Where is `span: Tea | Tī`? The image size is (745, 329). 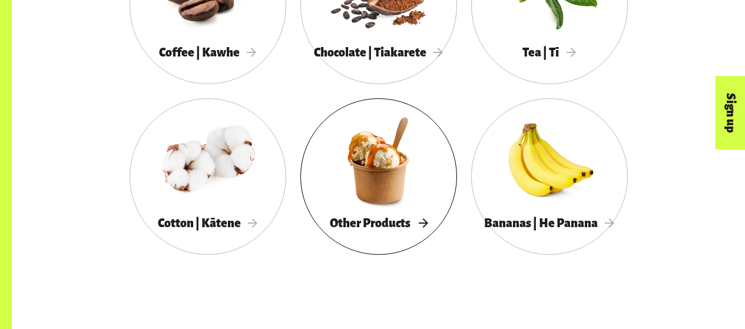
span: Tea | Tī is located at coordinates (549, 52).